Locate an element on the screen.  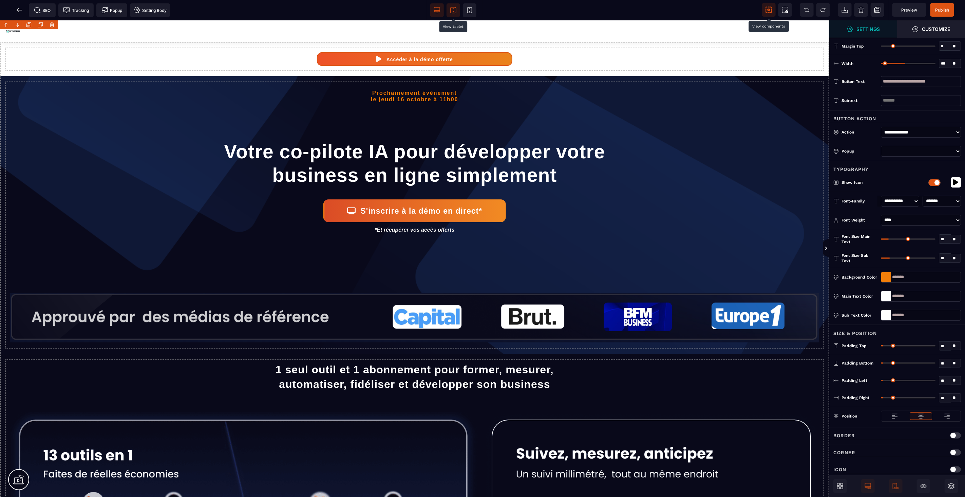
span: Open Sub Layers is located at coordinates (952, 486).